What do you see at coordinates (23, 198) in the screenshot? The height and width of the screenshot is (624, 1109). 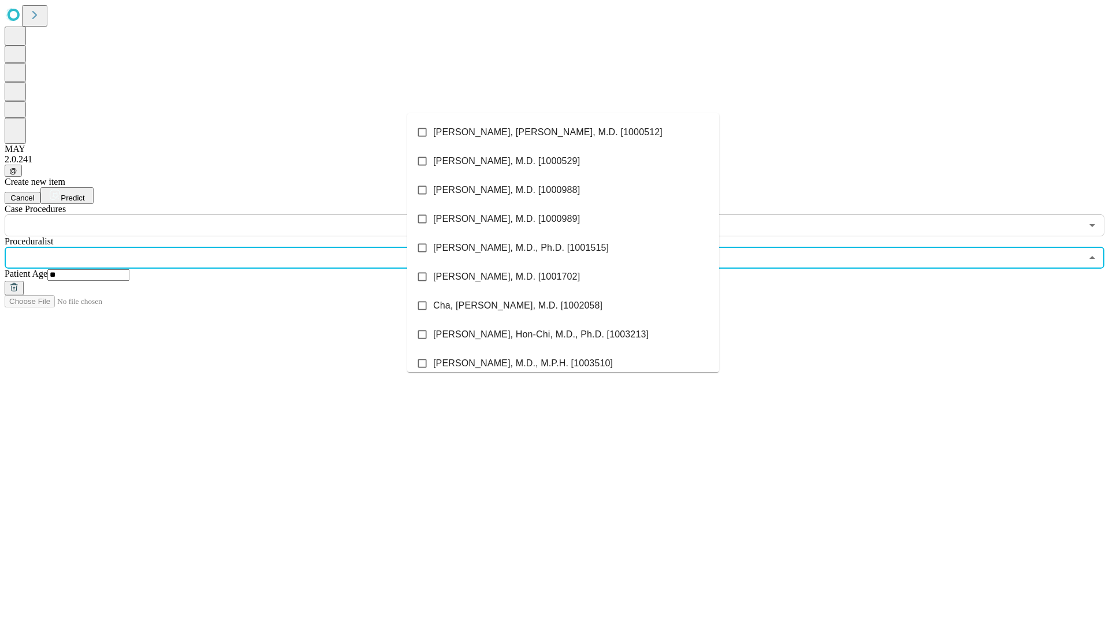 I see `span: Cancel` at bounding box center [23, 198].